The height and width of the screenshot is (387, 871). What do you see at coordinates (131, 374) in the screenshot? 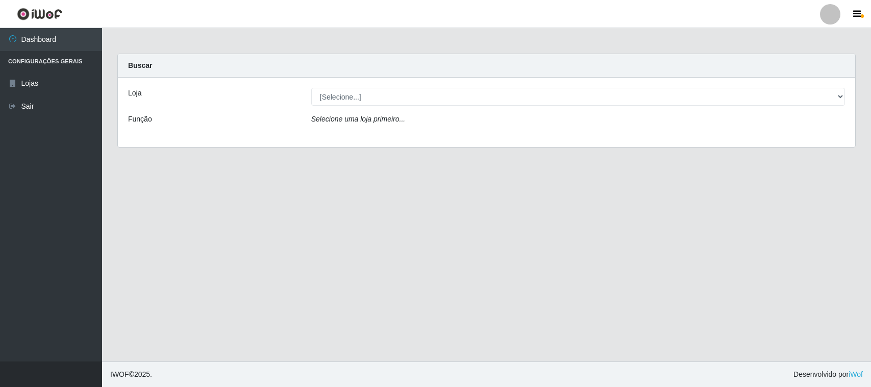
I see `span: © 2025 .` at bounding box center [131, 374].